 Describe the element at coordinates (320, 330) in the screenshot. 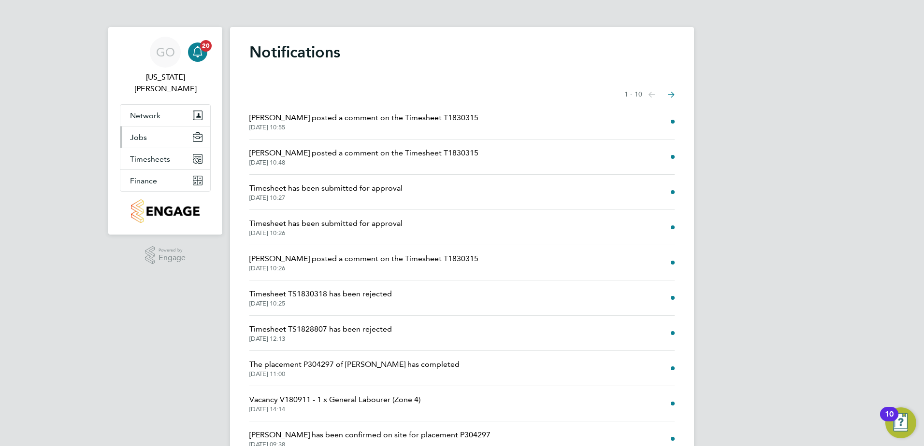

I see `span: Timesheet TS1828807 has been rejected` at that location.